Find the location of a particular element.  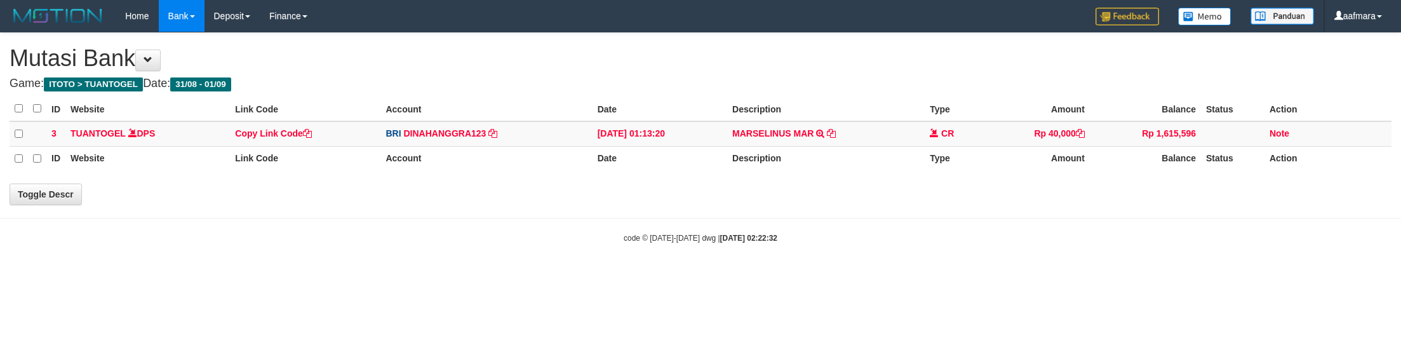

a: TUANTOGEL is located at coordinates (98, 133).